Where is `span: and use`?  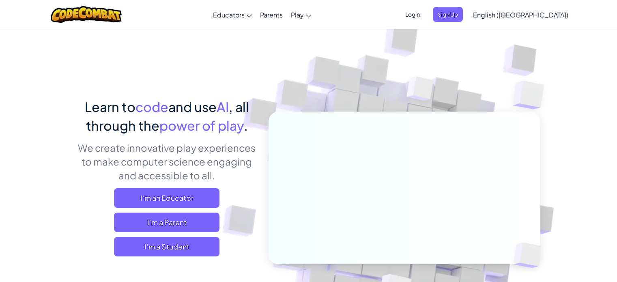 span: and use is located at coordinates (192, 107).